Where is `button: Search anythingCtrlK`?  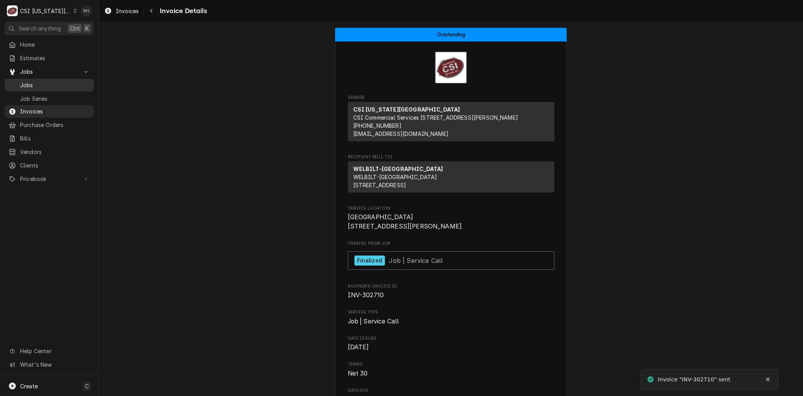 button: Search anythingCtrlK is located at coordinates (49, 28).